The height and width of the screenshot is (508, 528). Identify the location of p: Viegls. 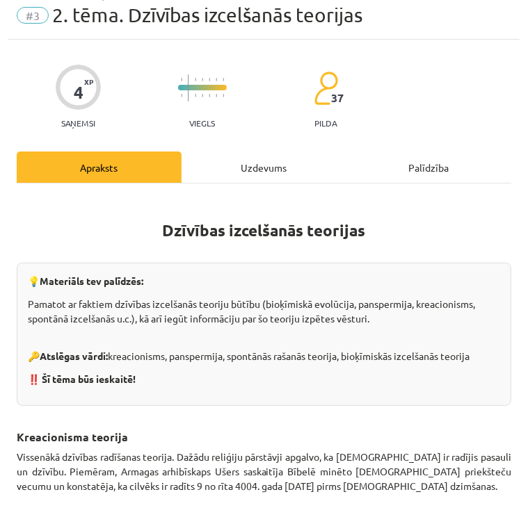
(202, 123).